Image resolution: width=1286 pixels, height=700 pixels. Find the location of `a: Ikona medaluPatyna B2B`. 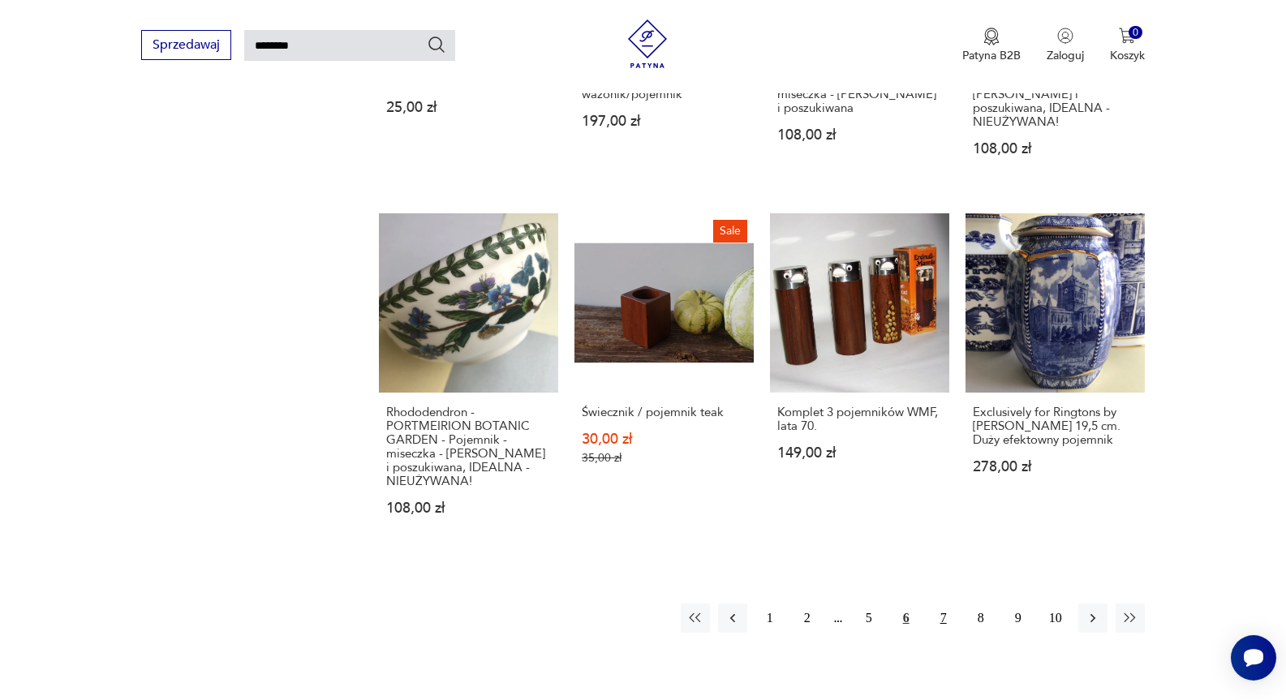

a: Ikona medaluPatyna B2B is located at coordinates (992, 45).